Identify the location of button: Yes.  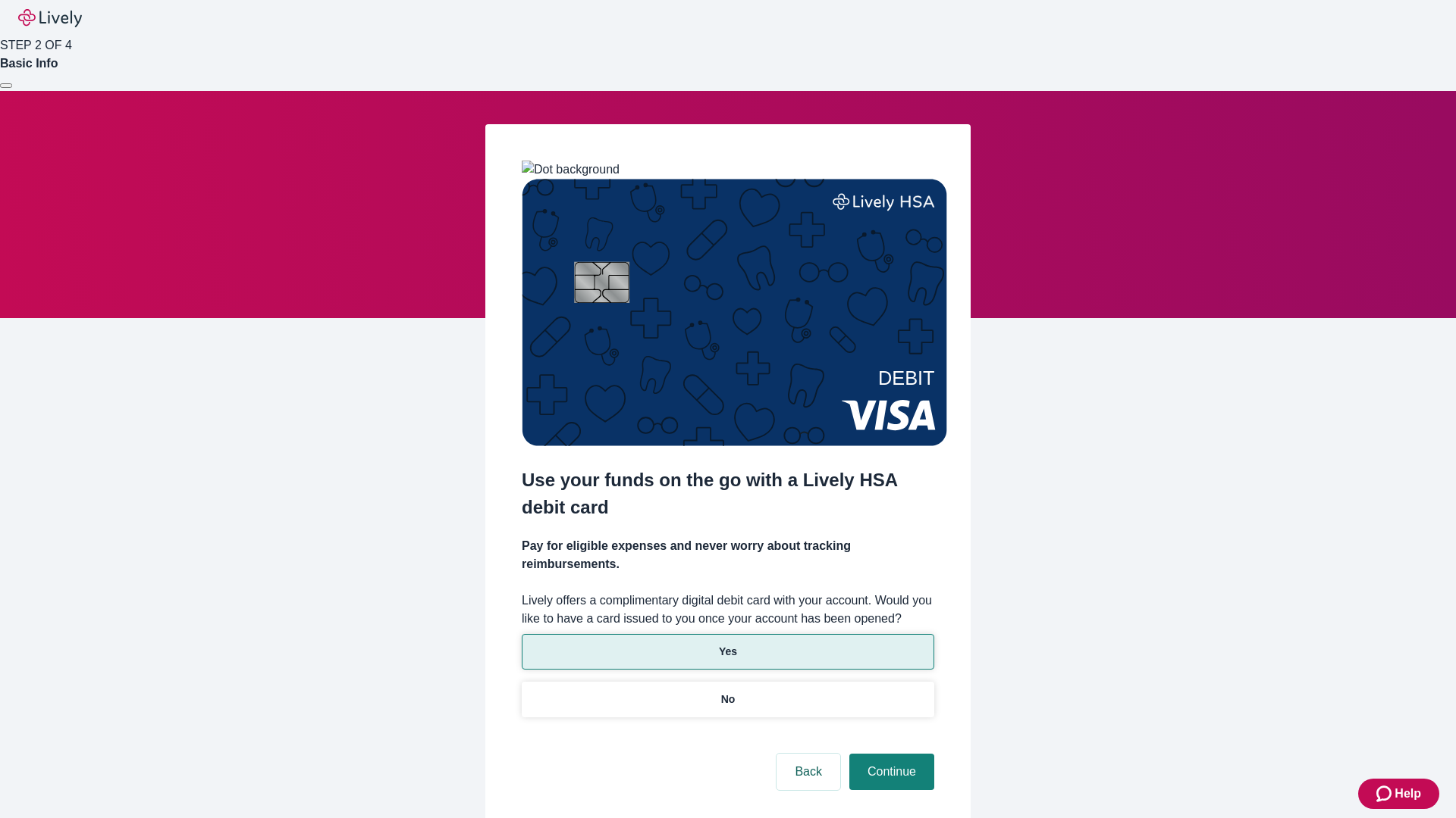
(728, 652).